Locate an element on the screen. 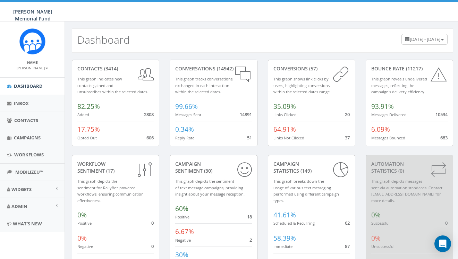 The width and height of the screenshot is (458, 259). span: (149) is located at coordinates (305, 171).